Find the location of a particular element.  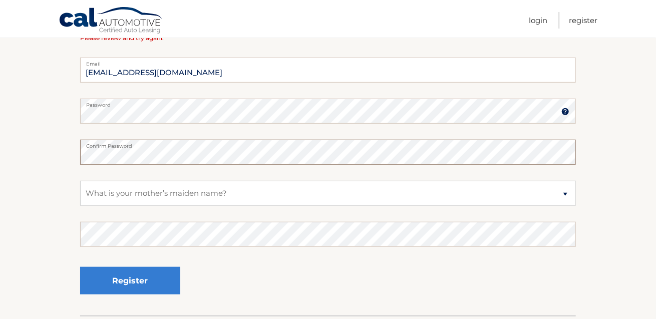

span: Account cannot be validated by this series of entries. Please review and try again. is located at coordinates (159, 34).